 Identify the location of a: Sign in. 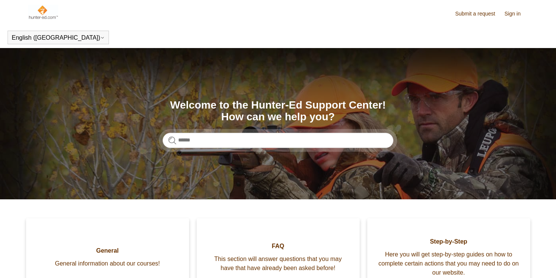
(516, 14).